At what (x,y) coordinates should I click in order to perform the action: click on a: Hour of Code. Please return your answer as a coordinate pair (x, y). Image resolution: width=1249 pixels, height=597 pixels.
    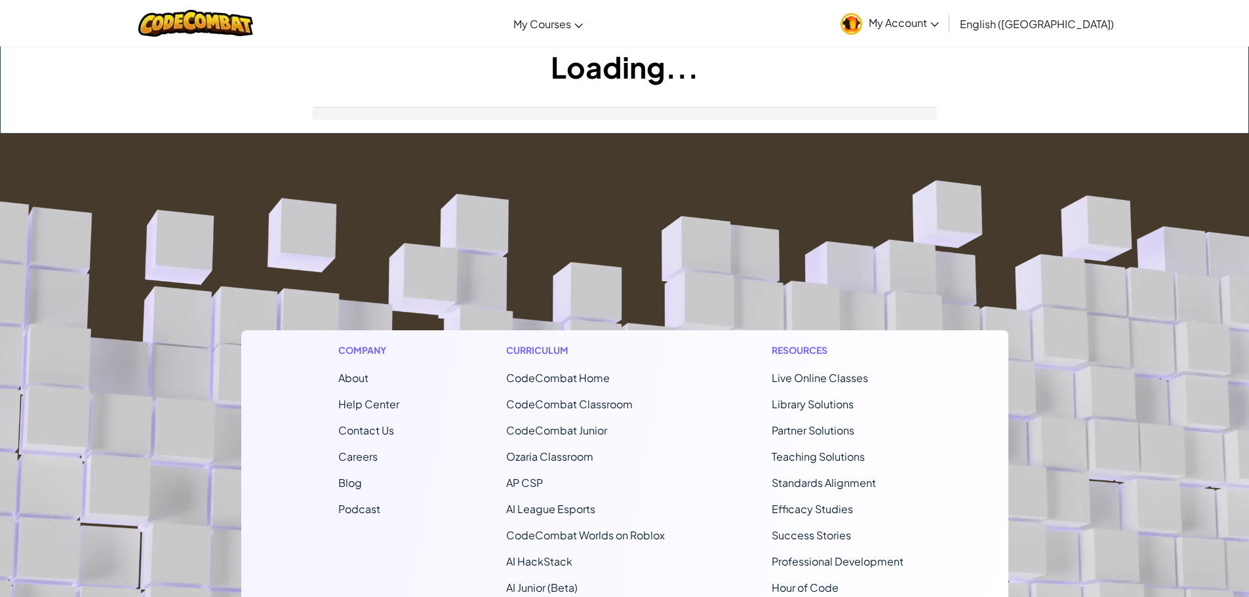
    Looking at the image, I should click on (805, 587).